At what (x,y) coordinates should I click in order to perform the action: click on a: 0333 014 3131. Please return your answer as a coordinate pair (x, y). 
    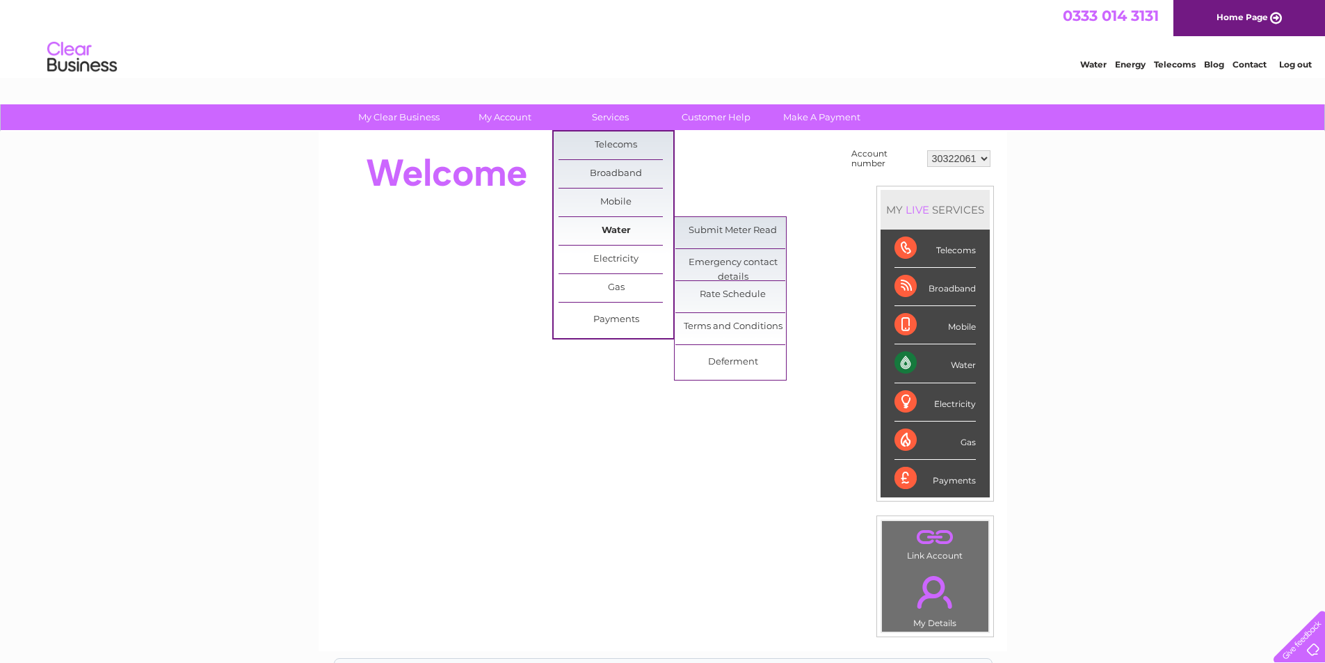
    Looking at the image, I should click on (1111, 15).